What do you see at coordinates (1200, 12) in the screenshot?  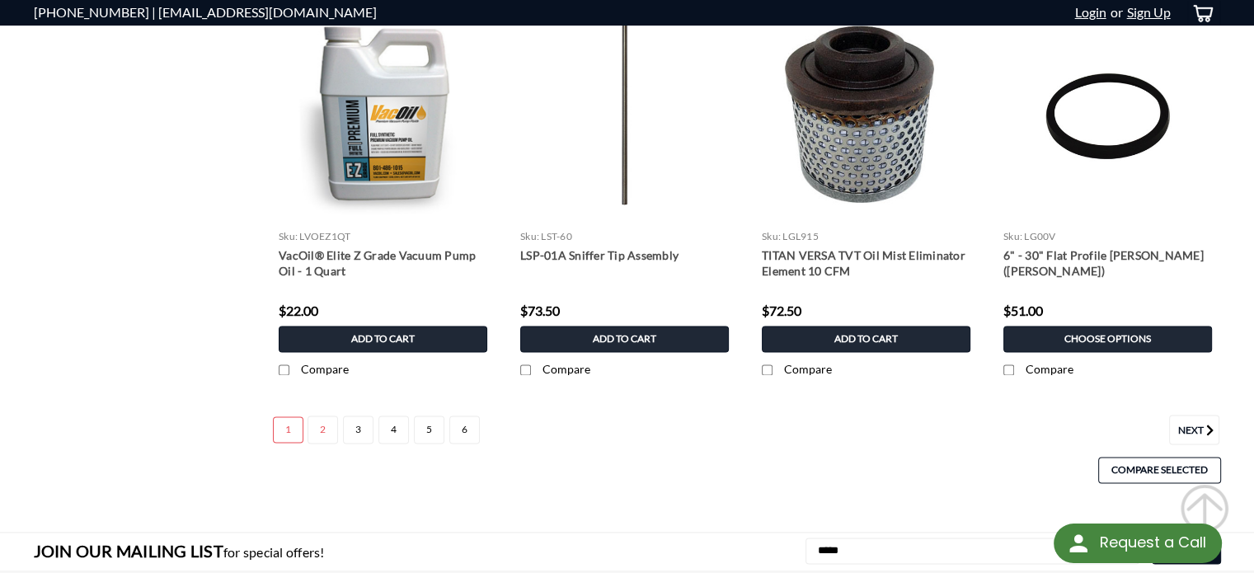 I see `a: cart-preview-dropdown` at bounding box center [1200, 12].